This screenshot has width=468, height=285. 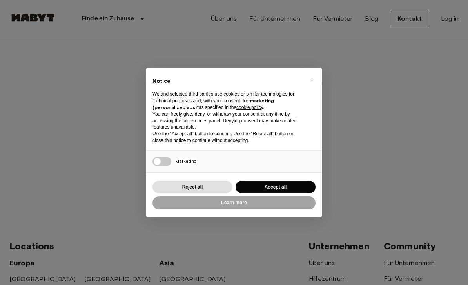 I want to click on p: You can freely give, deny, or withdraw your consent at any time by accessing the preferences pane..., so click(x=228, y=121).